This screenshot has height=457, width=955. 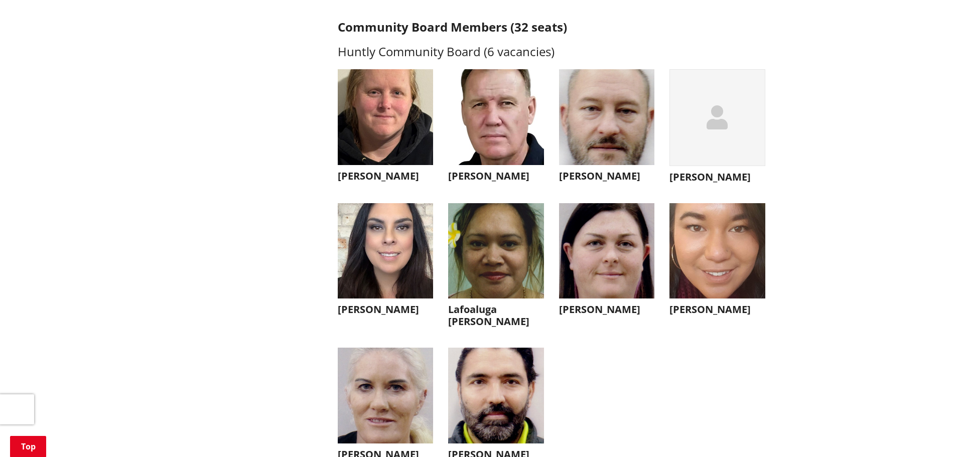 What do you see at coordinates (607, 251) in the screenshot?
I see `img: WO-B-HU__MCGAUGHRAN_S__dnUhr` at bounding box center [607, 251].